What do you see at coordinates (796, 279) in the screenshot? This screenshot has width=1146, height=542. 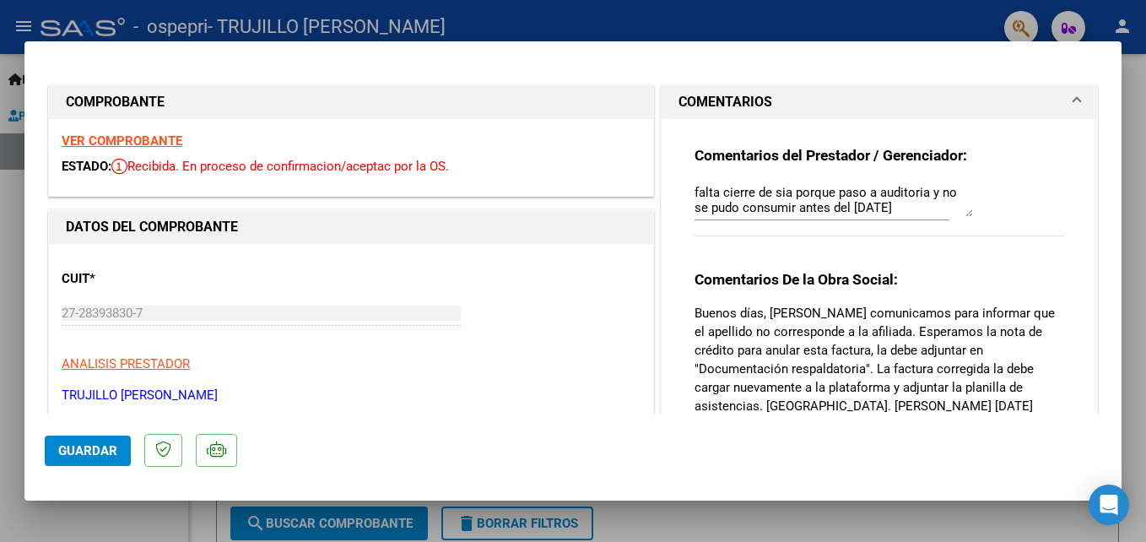 I see `strong: Comentarios De la Obra Social:` at bounding box center [796, 279].